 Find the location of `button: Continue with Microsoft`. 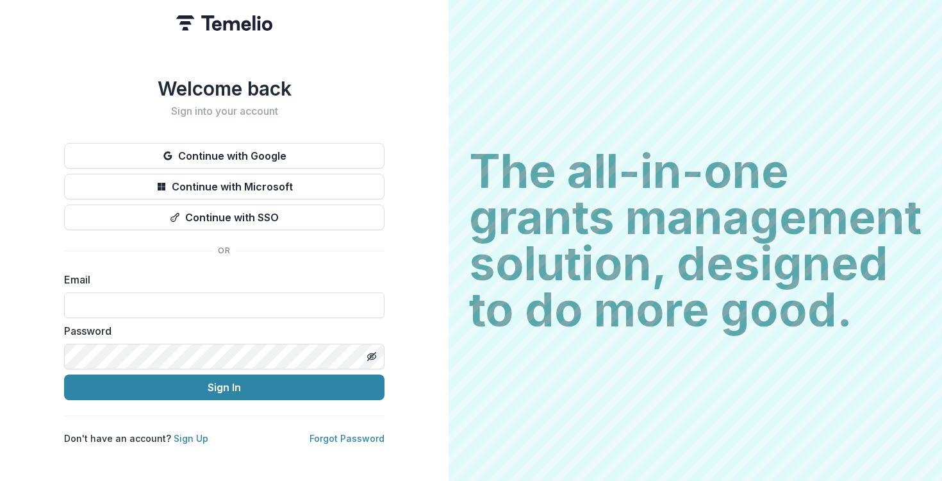

button: Continue with Microsoft is located at coordinates (224, 187).